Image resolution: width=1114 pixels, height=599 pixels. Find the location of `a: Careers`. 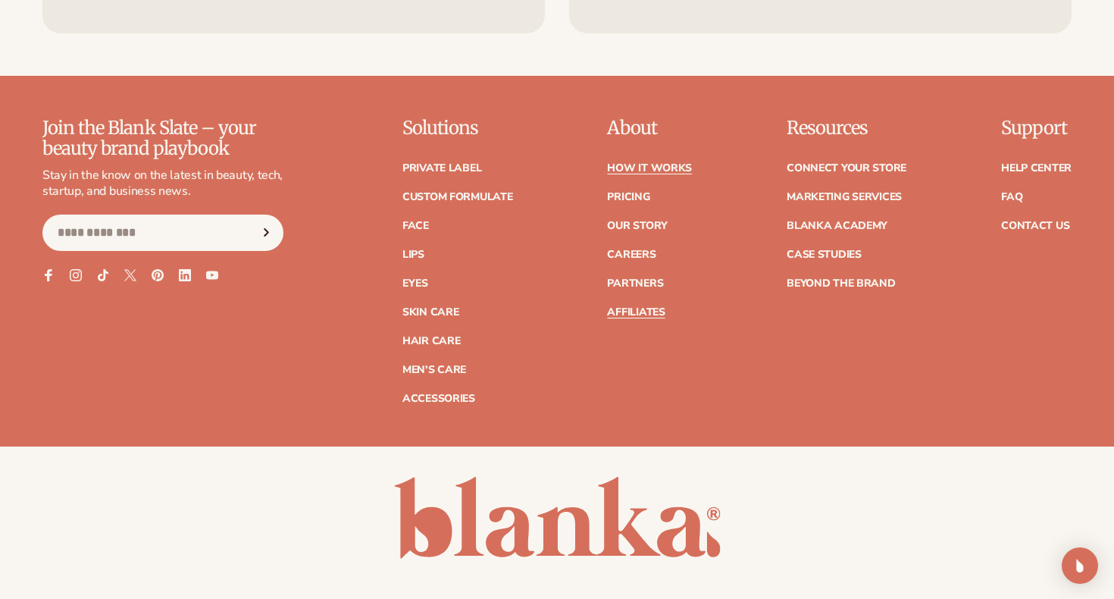

a: Careers is located at coordinates (631, 255).